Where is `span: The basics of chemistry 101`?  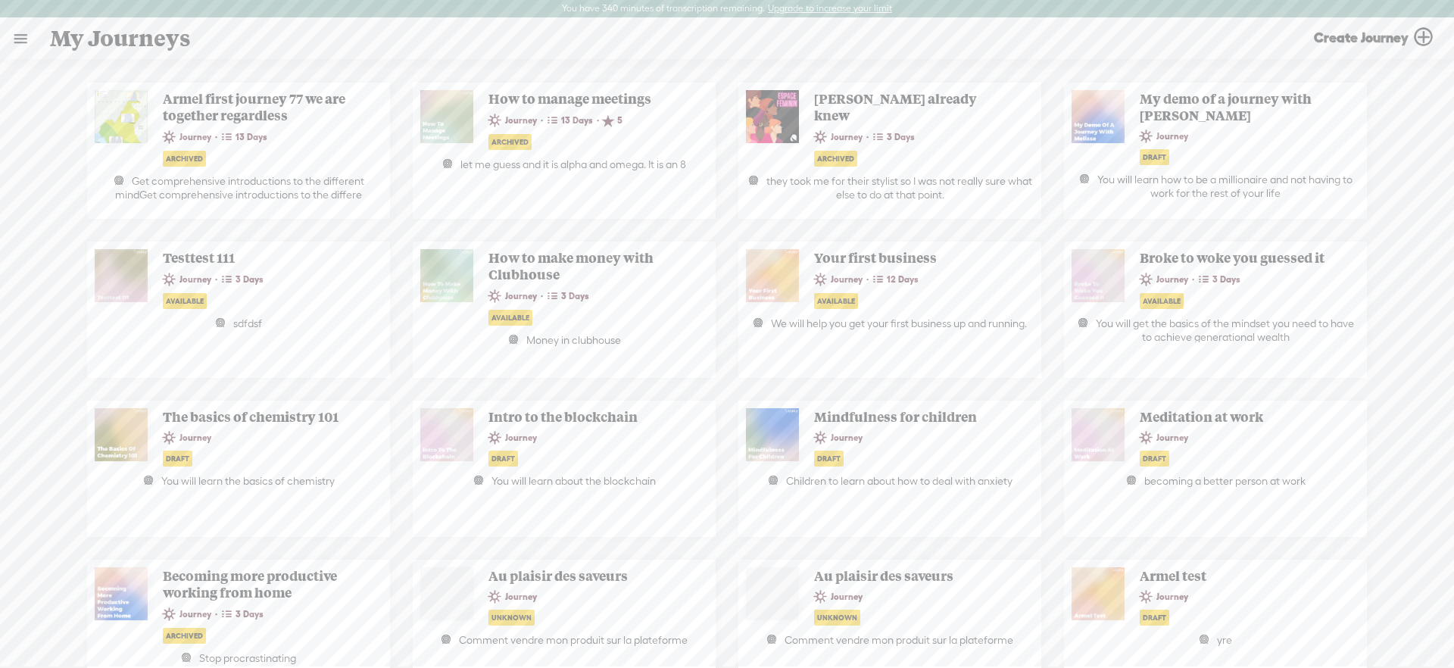 span: The basics of chemistry 101 is located at coordinates (255, 416).